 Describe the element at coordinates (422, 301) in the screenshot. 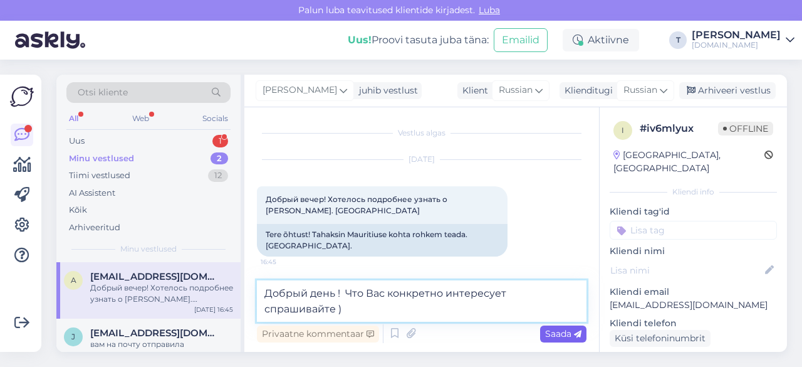

I see `textarea: Добрый день ! Что Вас конкретно интересует спрашивайте )` at that location.